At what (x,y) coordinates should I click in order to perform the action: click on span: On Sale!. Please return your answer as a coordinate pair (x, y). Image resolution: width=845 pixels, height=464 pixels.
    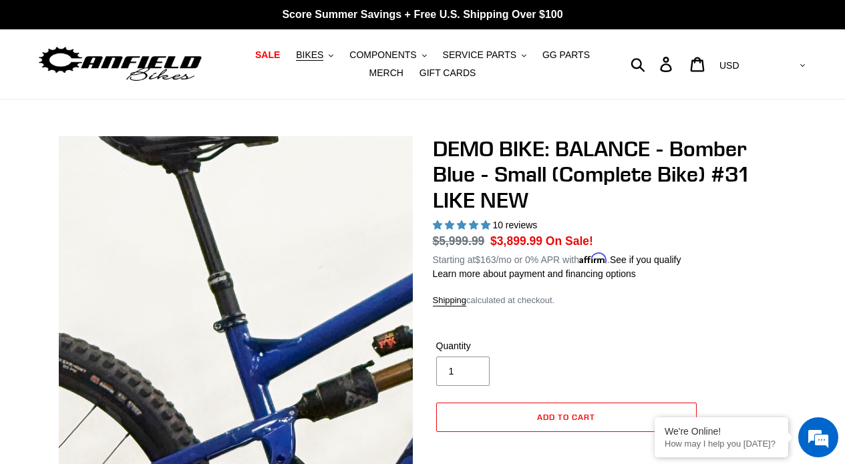
    Looking at the image, I should click on (569, 241).